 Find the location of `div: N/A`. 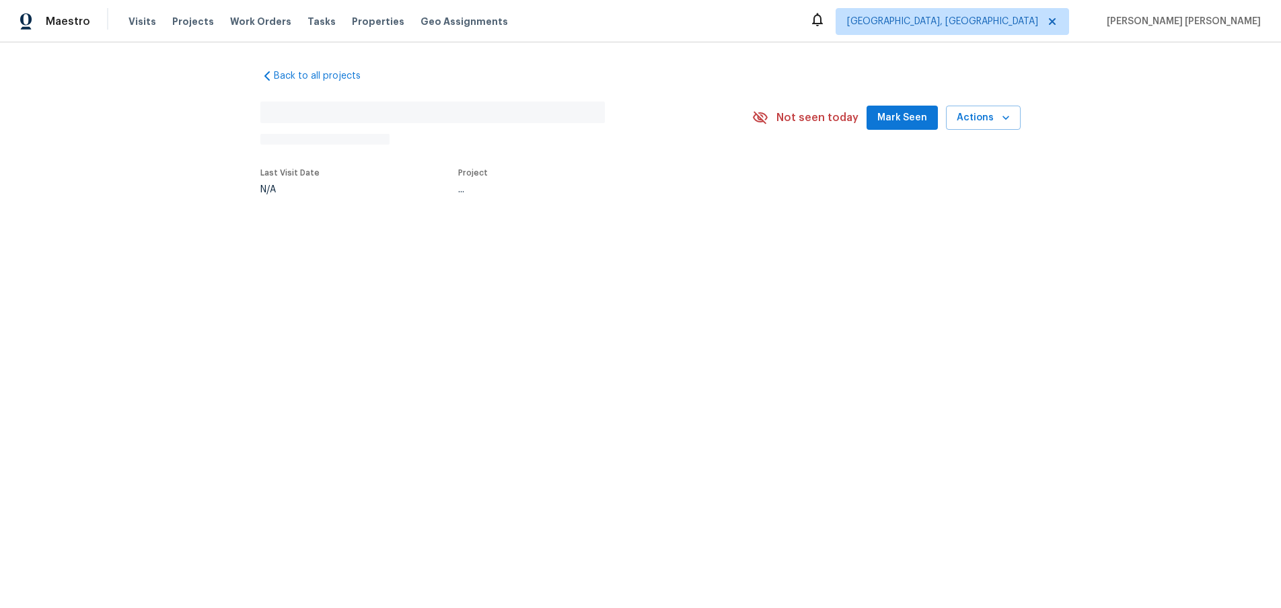

div: N/A is located at coordinates (290, 190).